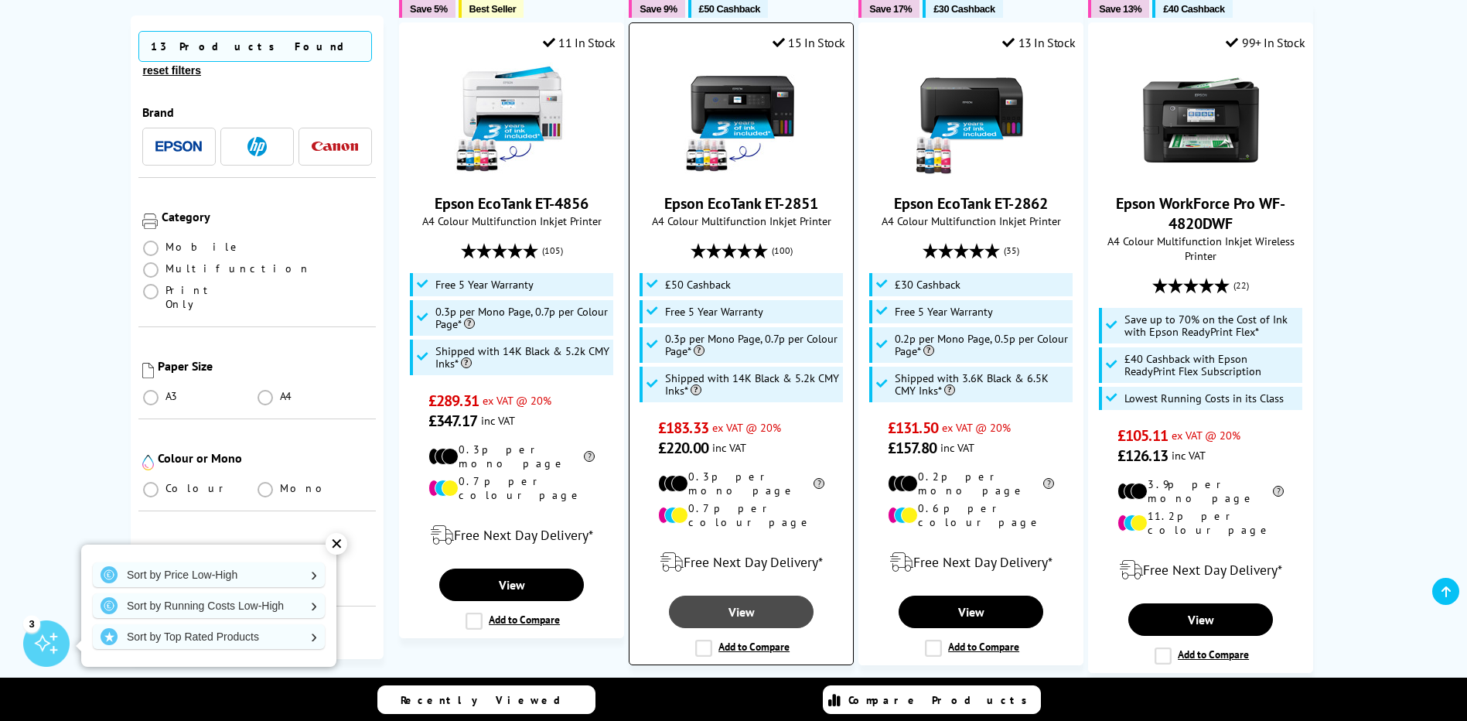 This screenshot has width=1467, height=721. Describe the element at coordinates (971, 120) in the screenshot. I see `img: Epson EcoTank ET-2862` at that location.